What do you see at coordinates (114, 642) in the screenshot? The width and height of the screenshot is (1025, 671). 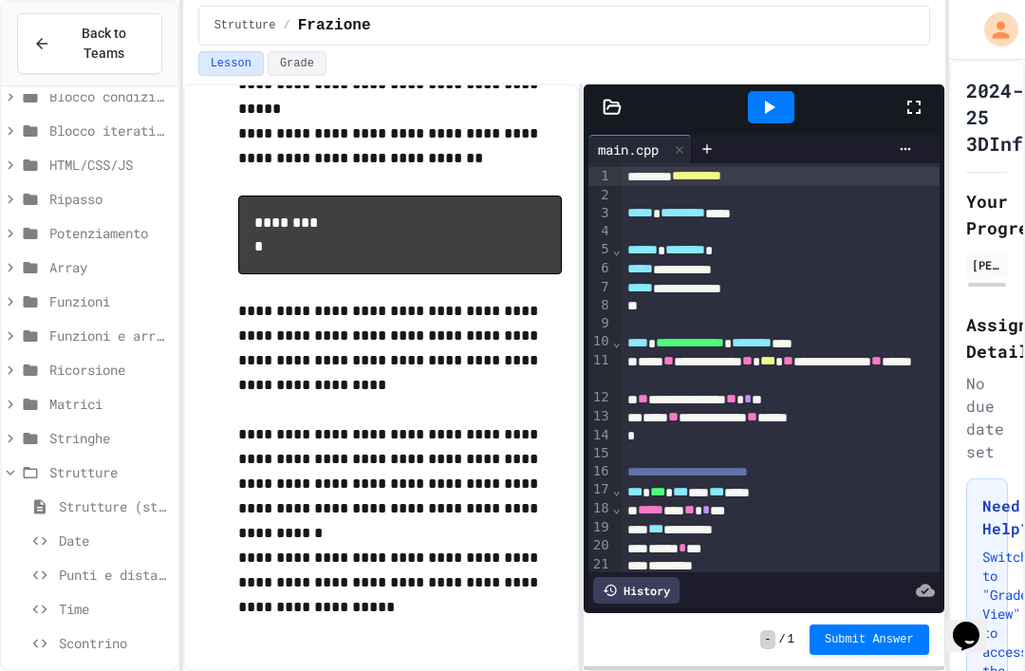 I see `span: Scontrino` at bounding box center [114, 642].